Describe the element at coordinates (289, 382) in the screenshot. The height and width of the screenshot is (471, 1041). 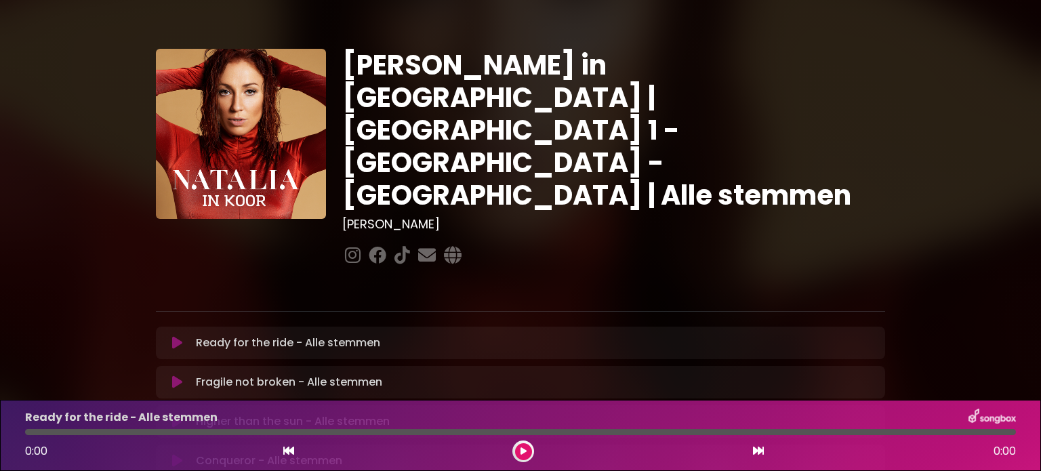
I see `p: Fragile not broken - Alle stemmen` at that location.